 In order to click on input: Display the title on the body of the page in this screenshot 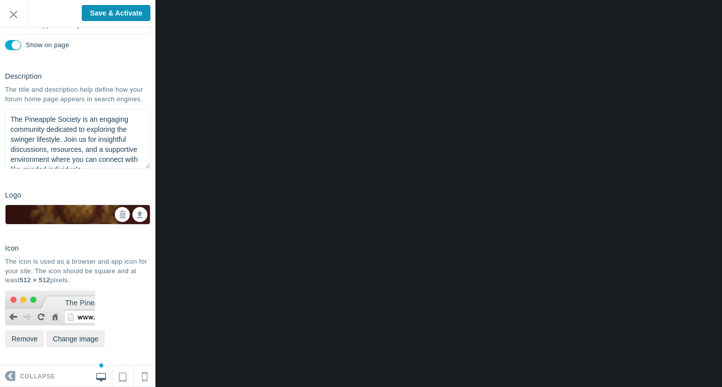, I will do `click(13, 45)`.